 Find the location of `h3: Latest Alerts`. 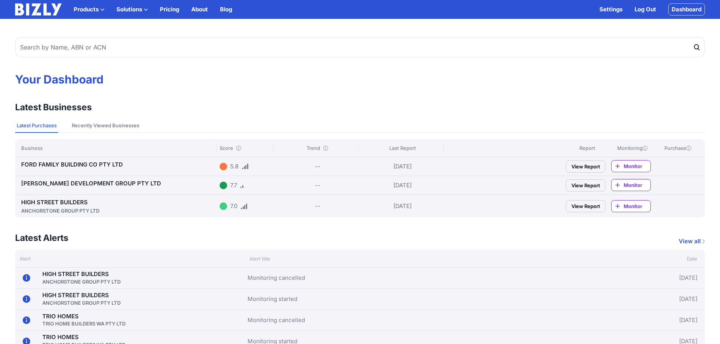

h3: Latest Alerts is located at coordinates (42, 238).